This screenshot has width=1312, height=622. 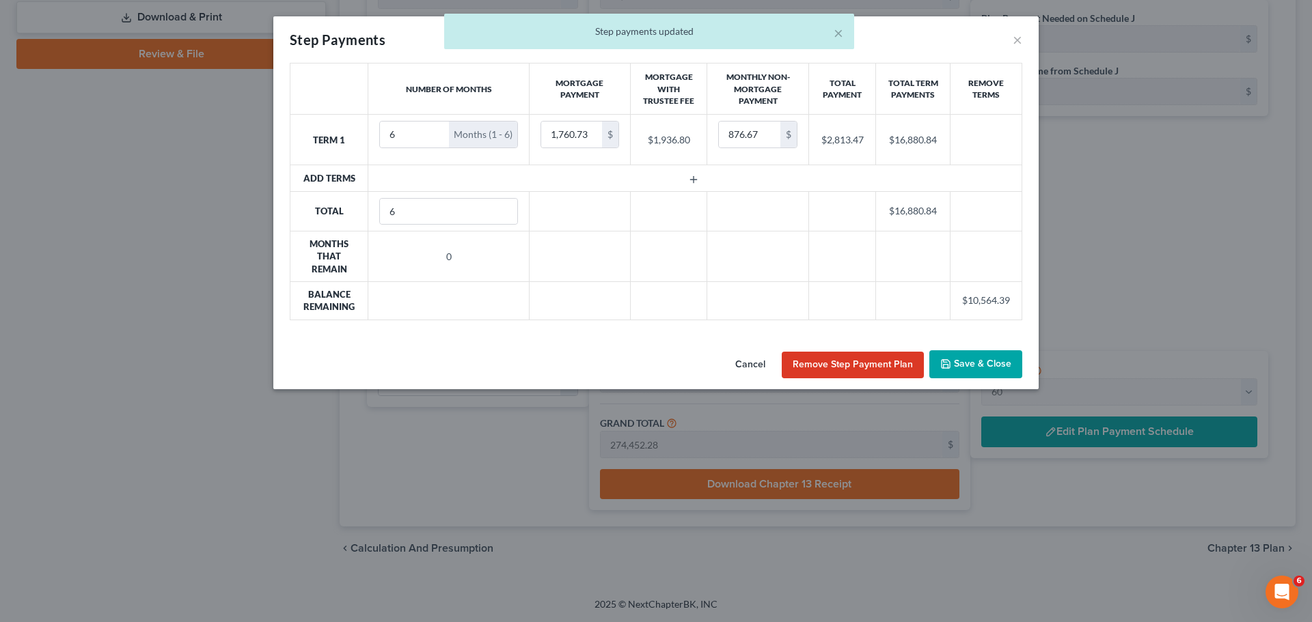 What do you see at coordinates (975, 365) in the screenshot?
I see `button: Save & Close` at bounding box center [975, 365].